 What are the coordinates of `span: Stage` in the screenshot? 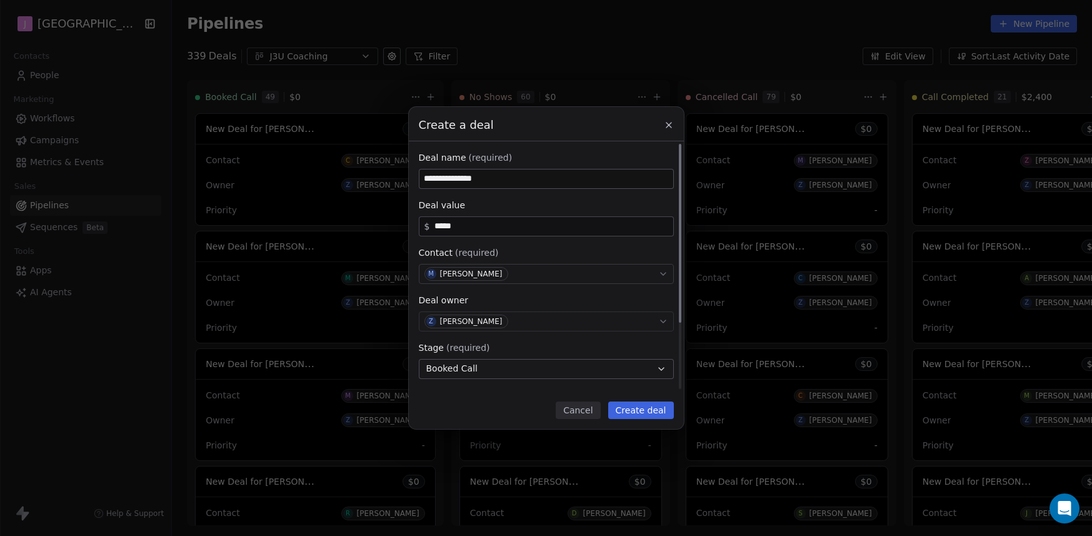 It's located at (431, 348).